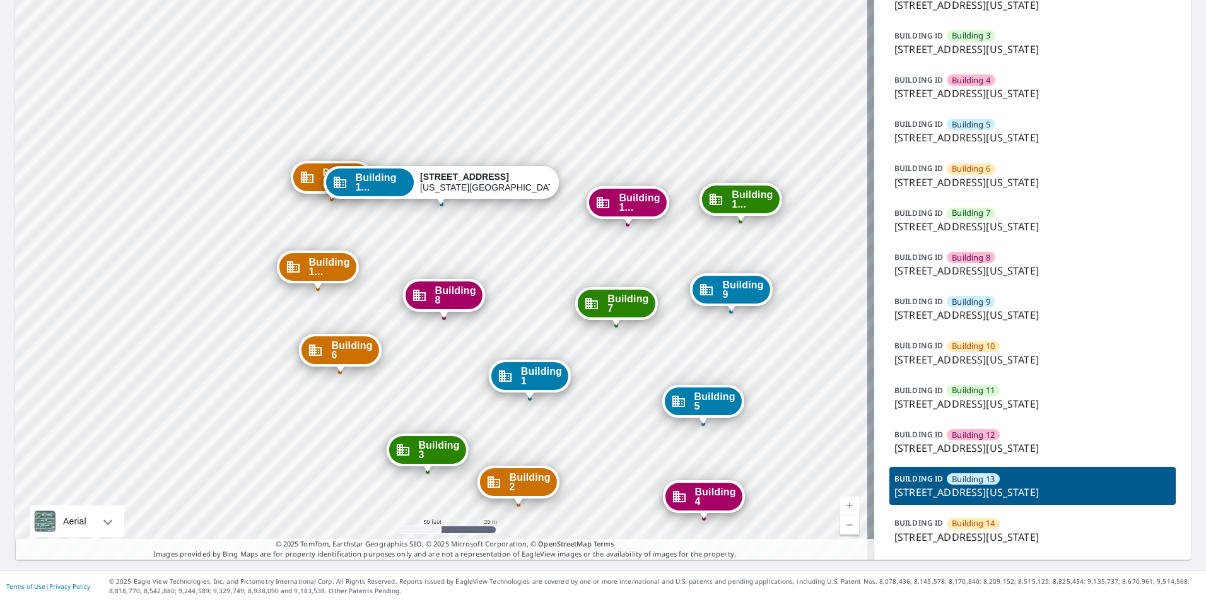 This screenshot has height=602, width=1206. Describe the element at coordinates (541, 376) in the screenshot. I see `span: Building 1` at that location.